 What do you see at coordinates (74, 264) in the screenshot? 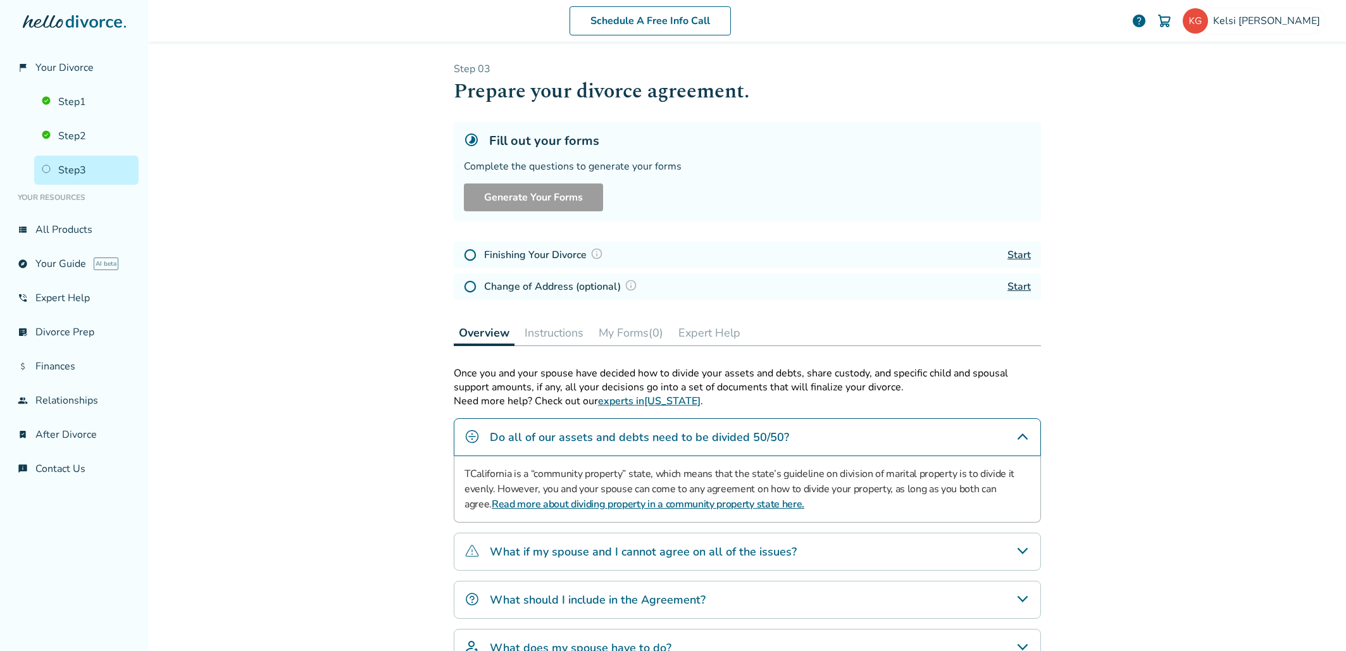
I see `a: exploreYour GuideAI beta` at bounding box center [74, 264].